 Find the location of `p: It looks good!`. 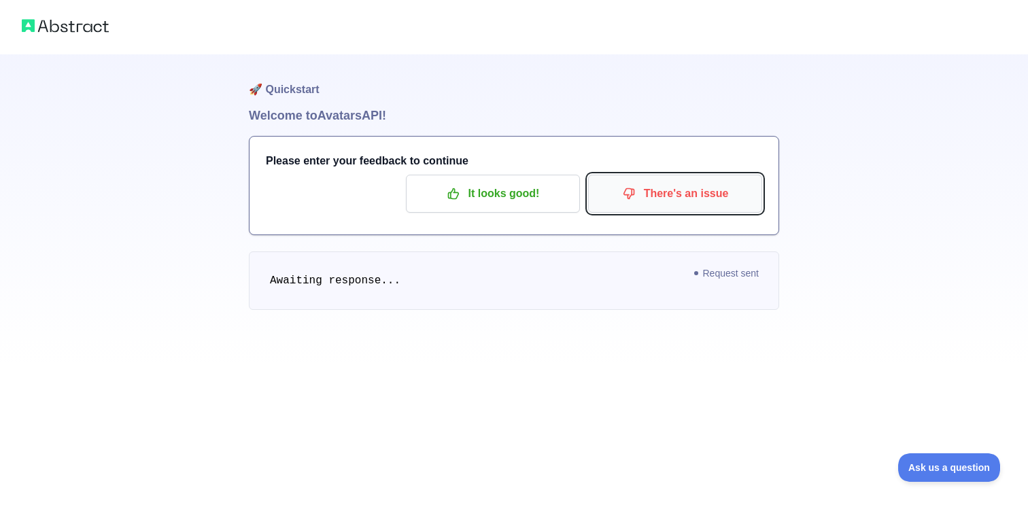

p: It looks good! is located at coordinates (493, 194).